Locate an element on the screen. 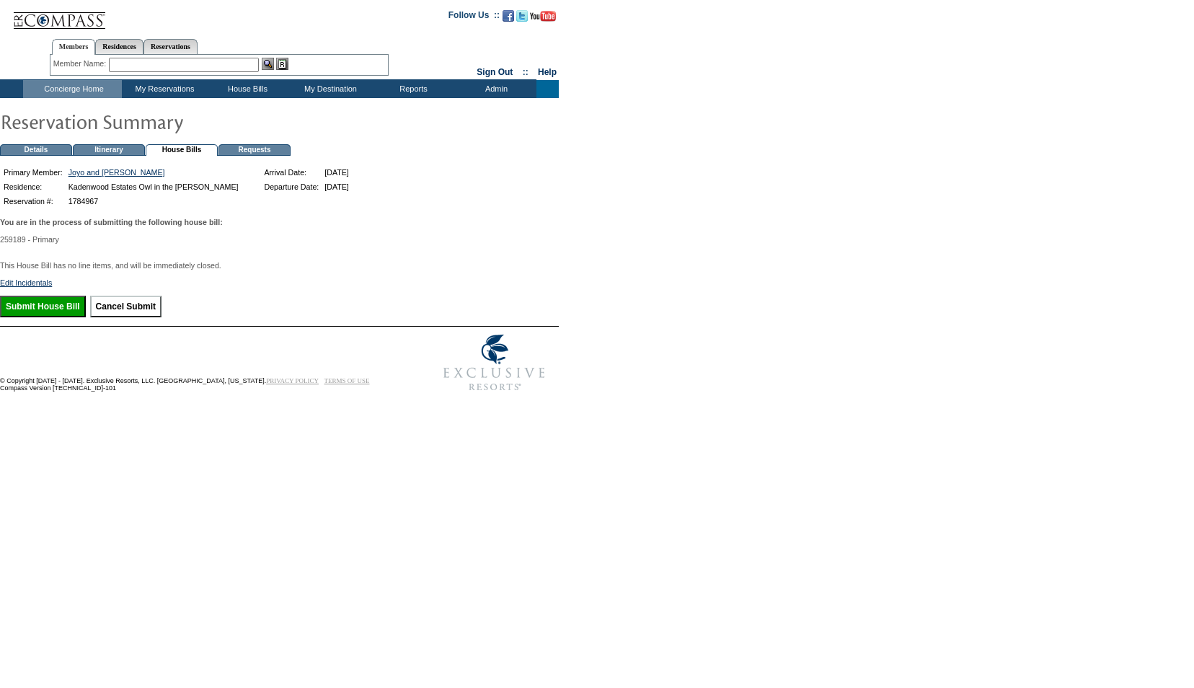 This screenshot has height=688, width=1194. td: Residence: is located at coordinates (33, 187).